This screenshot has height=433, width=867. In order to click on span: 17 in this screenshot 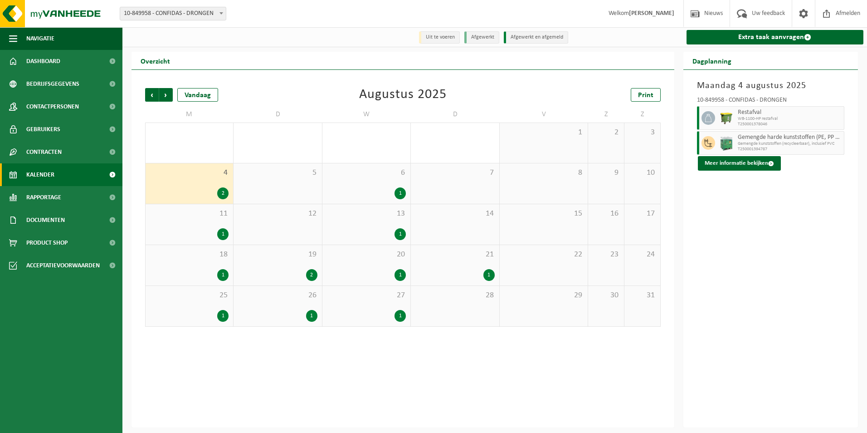, I will do `click(642, 214)`.